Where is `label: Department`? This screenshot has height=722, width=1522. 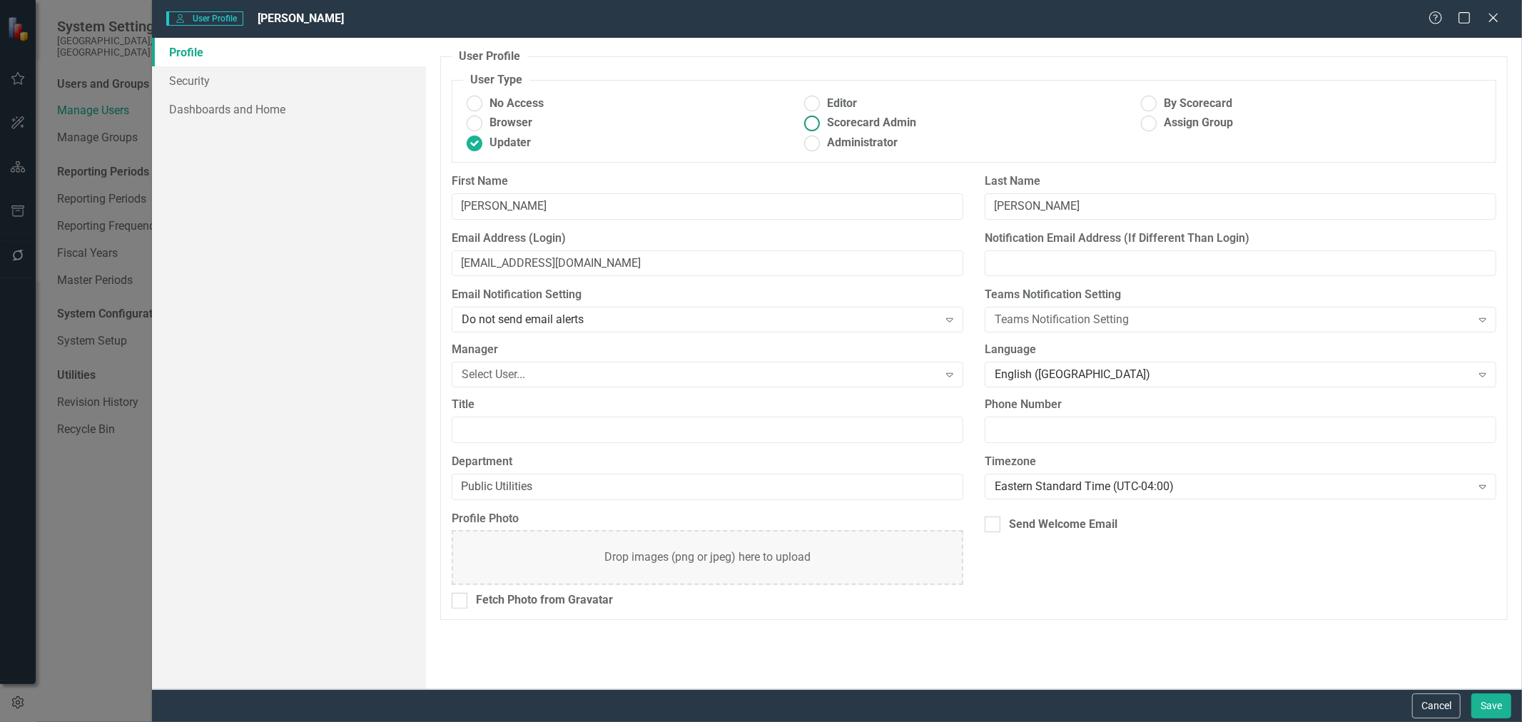 label: Department is located at coordinates (707, 462).